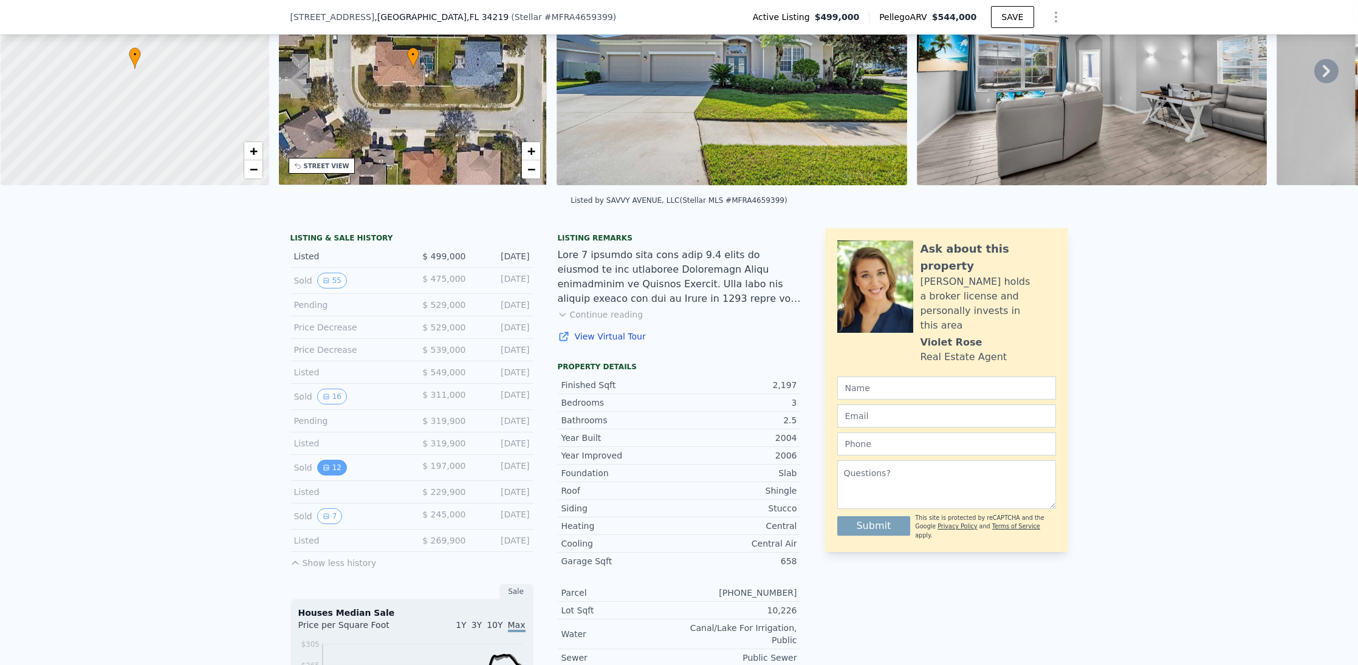  What do you see at coordinates (620, 526) in the screenshot?
I see `div: Heating` at bounding box center [620, 526].